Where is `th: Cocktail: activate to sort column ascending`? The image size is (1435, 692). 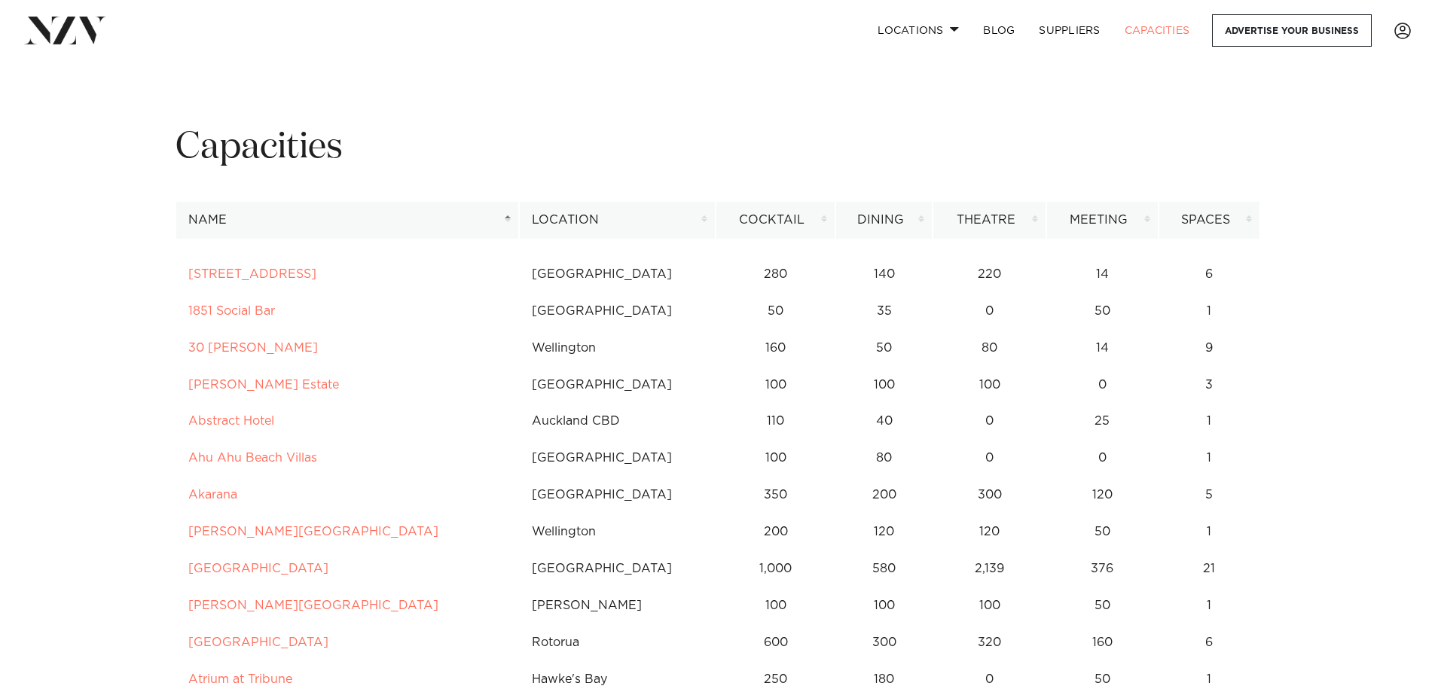 th: Cocktail: activate to sort column ascending is located at coordinates (776, 220).